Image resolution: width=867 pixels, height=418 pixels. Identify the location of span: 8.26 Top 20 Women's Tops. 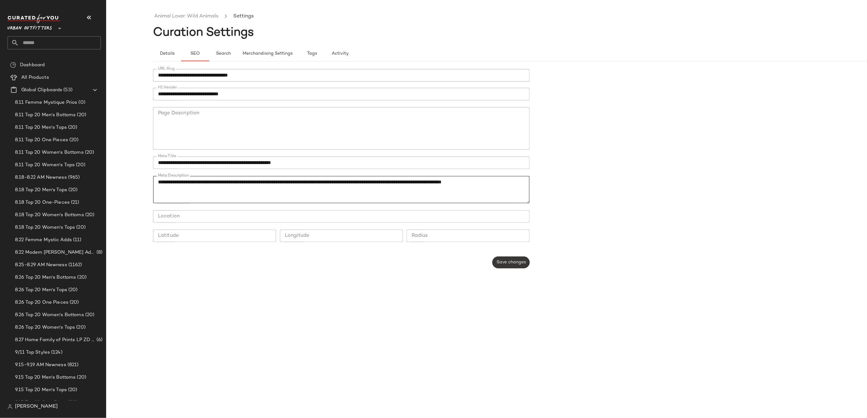
(45, 327).